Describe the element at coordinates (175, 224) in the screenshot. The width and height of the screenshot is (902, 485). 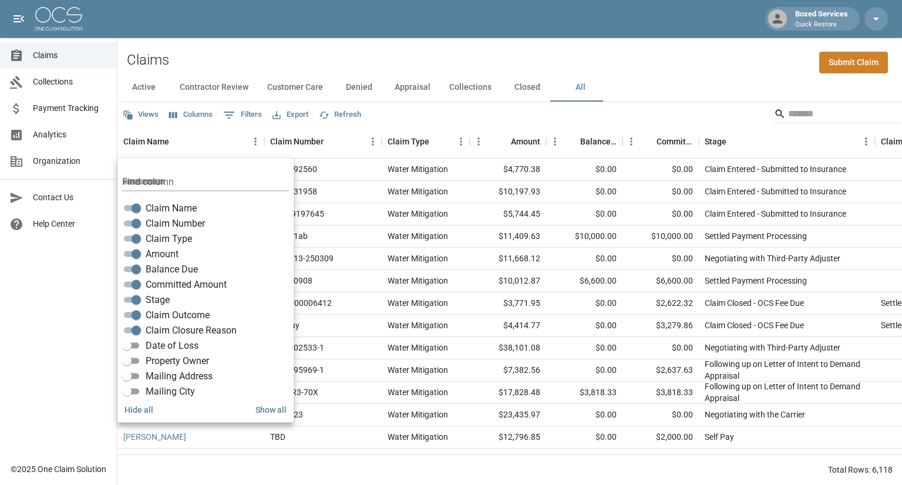
I see `span: Claim Number` at that location.